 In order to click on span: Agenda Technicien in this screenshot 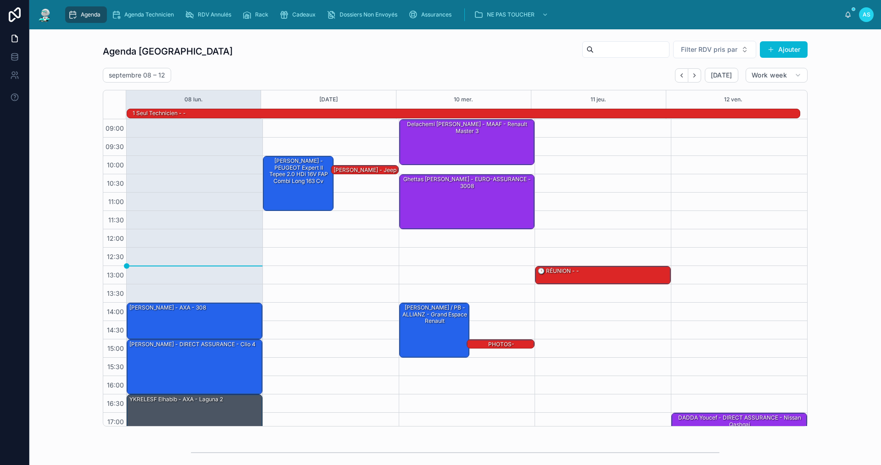, I will do `click(149, 15)`.